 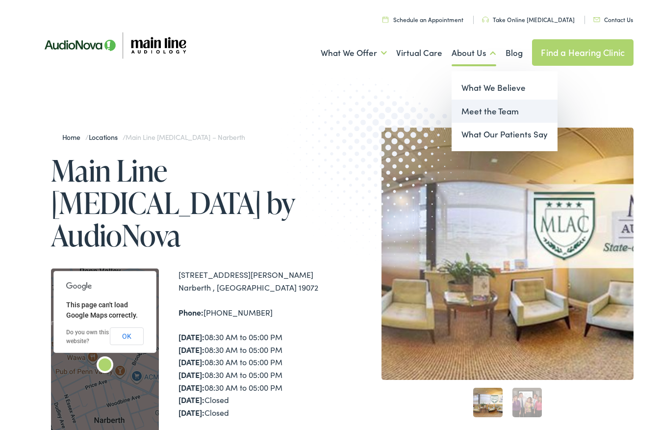 I want to click on a: What We Believe, so click(x=505, y=88).